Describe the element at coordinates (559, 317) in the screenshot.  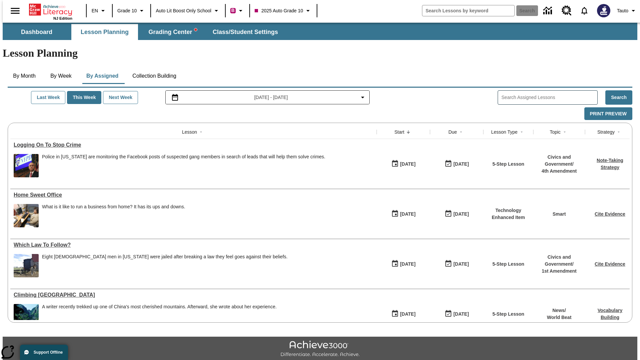
I see `p: World Beat` at that location.